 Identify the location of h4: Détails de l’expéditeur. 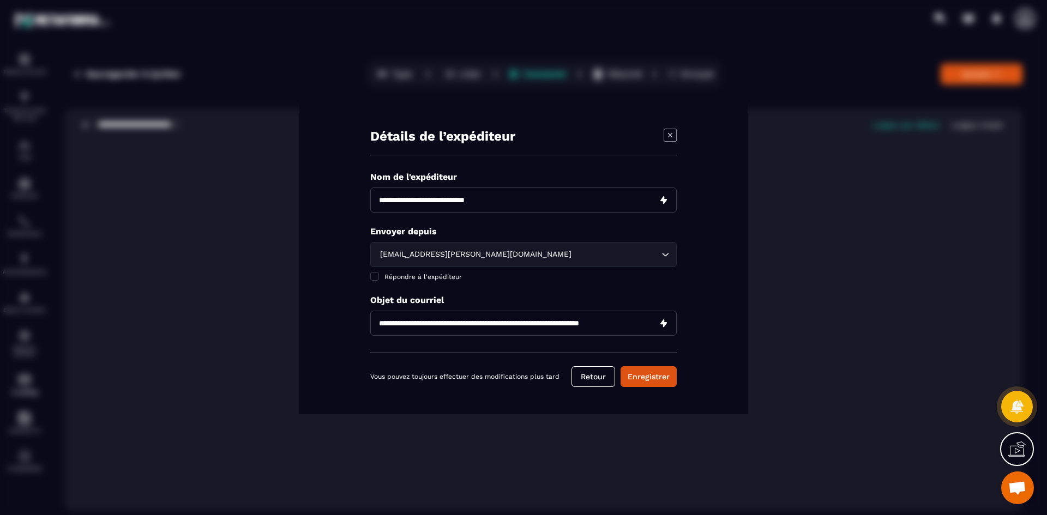
(443, 136).